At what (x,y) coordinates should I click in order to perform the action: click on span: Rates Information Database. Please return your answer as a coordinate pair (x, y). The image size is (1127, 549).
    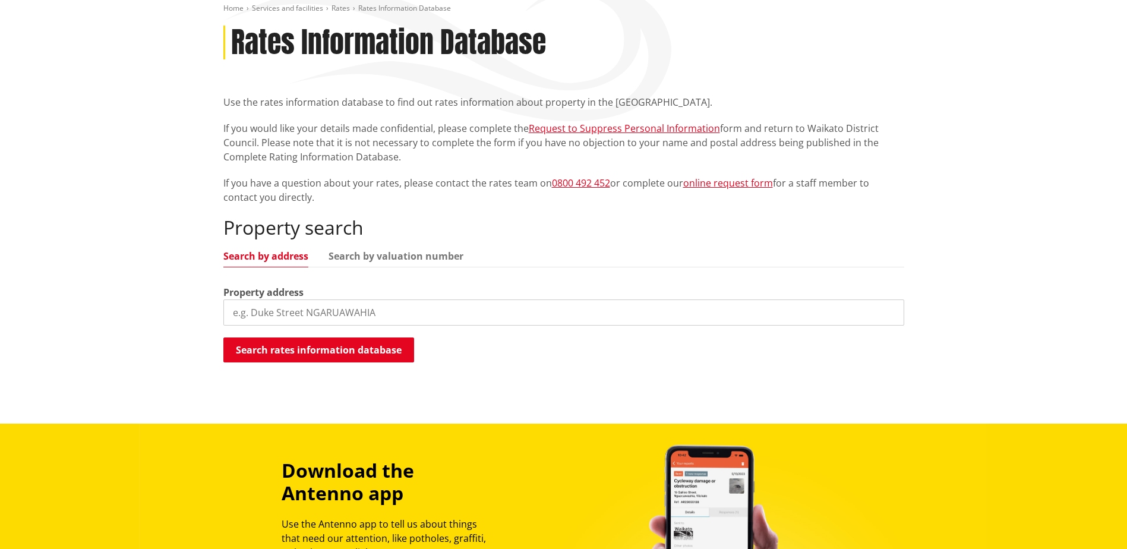
    Looking at the image, I should click on (404, 8).